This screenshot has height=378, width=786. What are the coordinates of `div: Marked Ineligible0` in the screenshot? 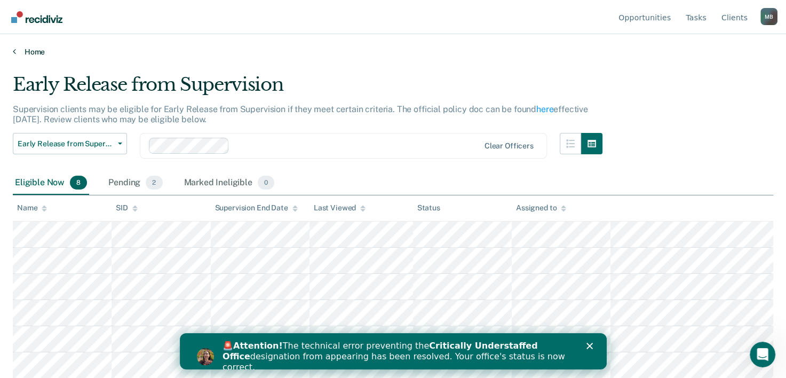 It's located at (230, 183).